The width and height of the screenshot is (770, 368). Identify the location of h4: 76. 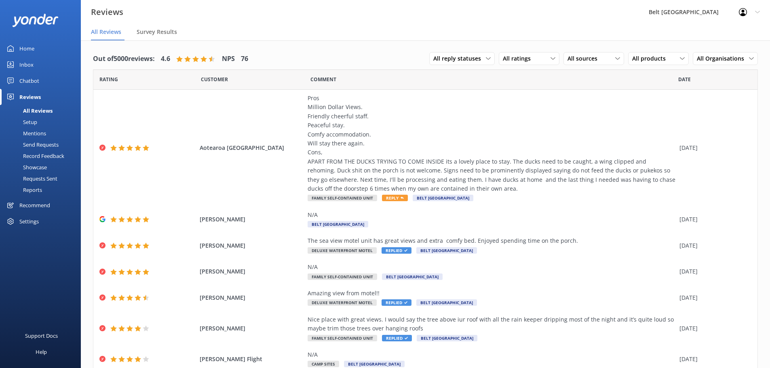
(245, 59).